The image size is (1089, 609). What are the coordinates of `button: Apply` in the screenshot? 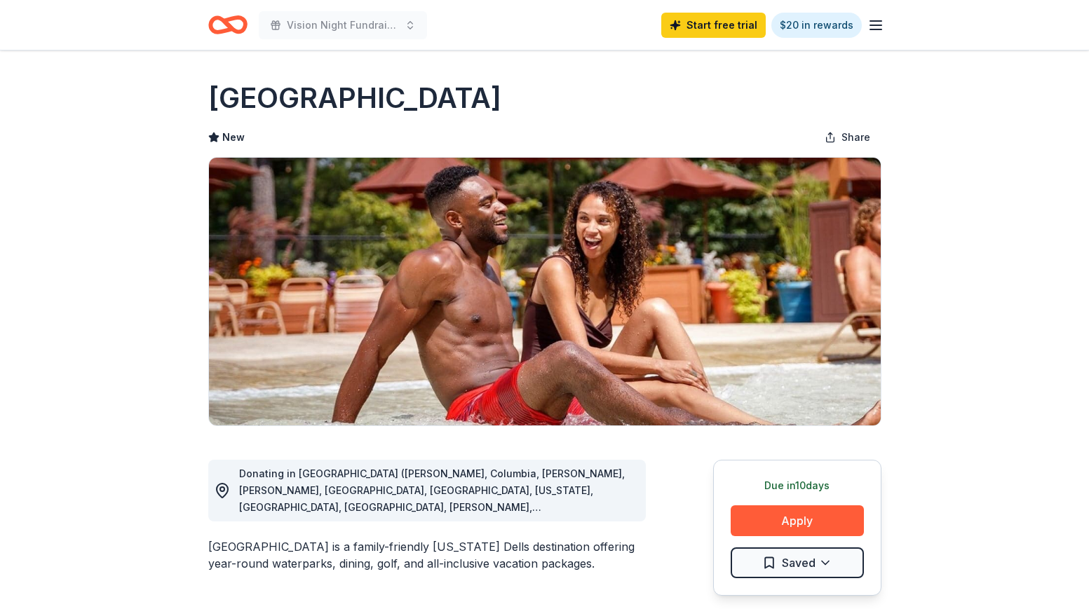 It's located at (797, 521).